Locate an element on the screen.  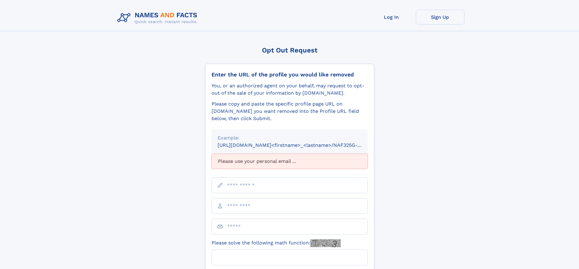
div: Example: is located at coordinates (290, 138).